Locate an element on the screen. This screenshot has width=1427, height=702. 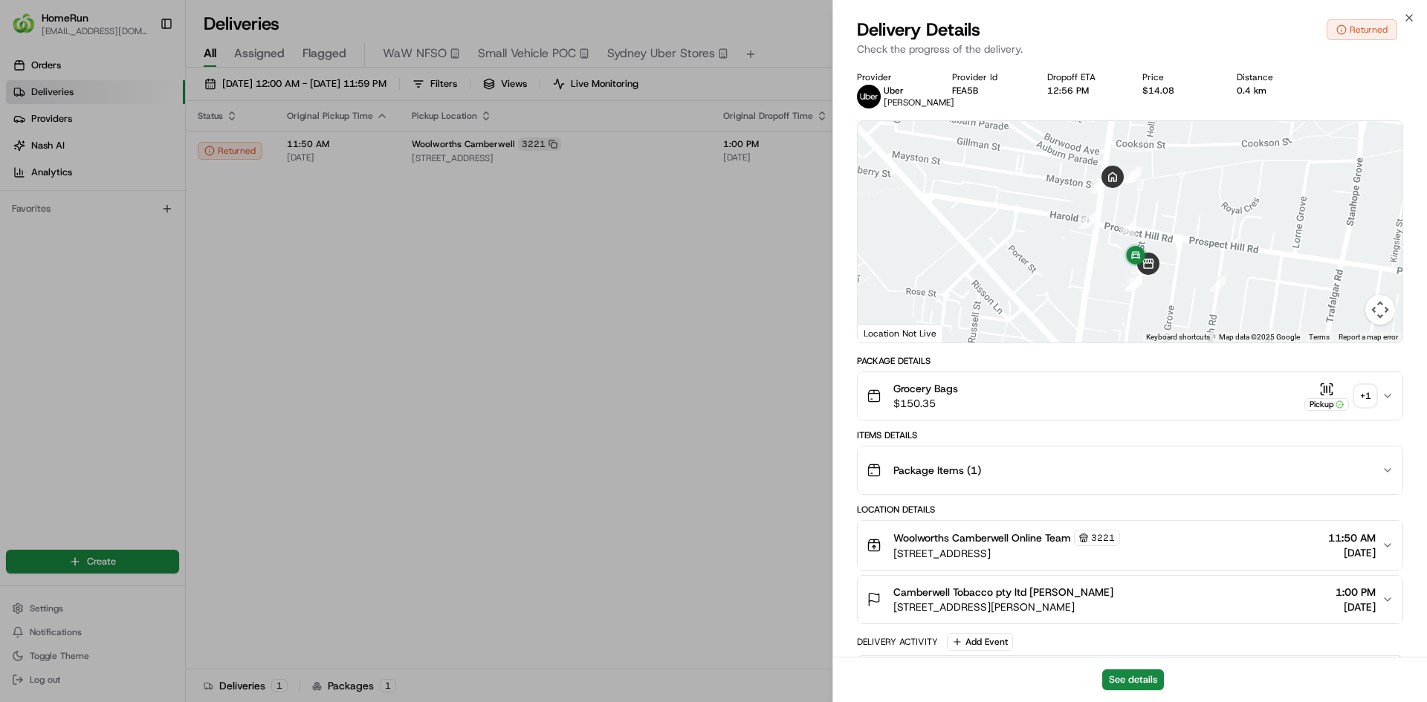
div: Delivery Activity is located at coordinates (897, 642).